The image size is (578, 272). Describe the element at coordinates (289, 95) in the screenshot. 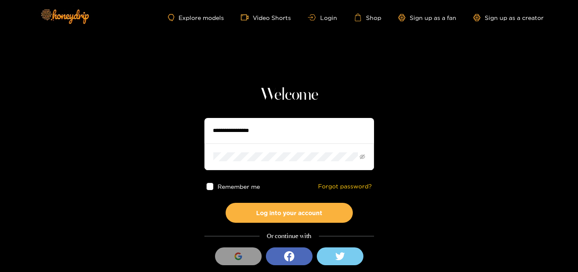

I see `h1: Welcome` at that location.